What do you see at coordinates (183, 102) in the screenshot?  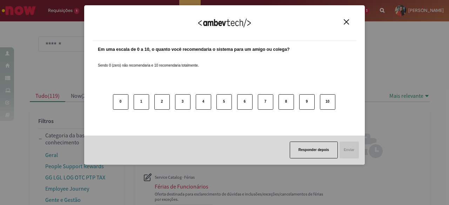 I see `button: 3` at bounding box center [183, 102].